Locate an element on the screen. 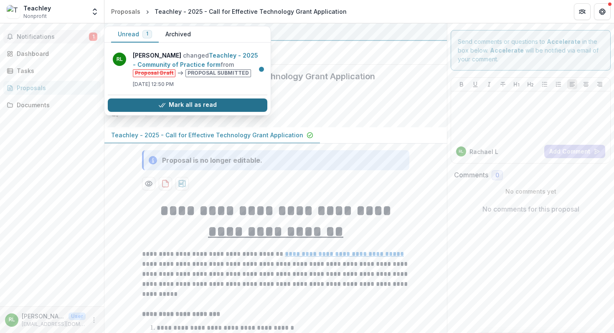  div: Accelerate is located at coordinates (276, 32).